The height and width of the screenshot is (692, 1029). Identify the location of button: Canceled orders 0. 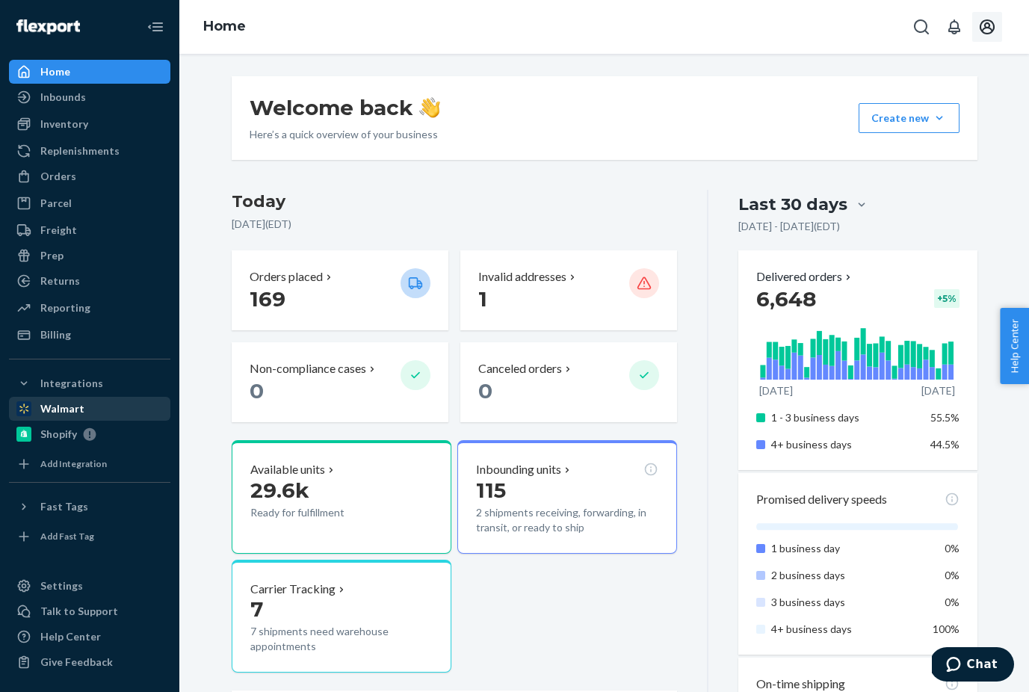
(568, 382).